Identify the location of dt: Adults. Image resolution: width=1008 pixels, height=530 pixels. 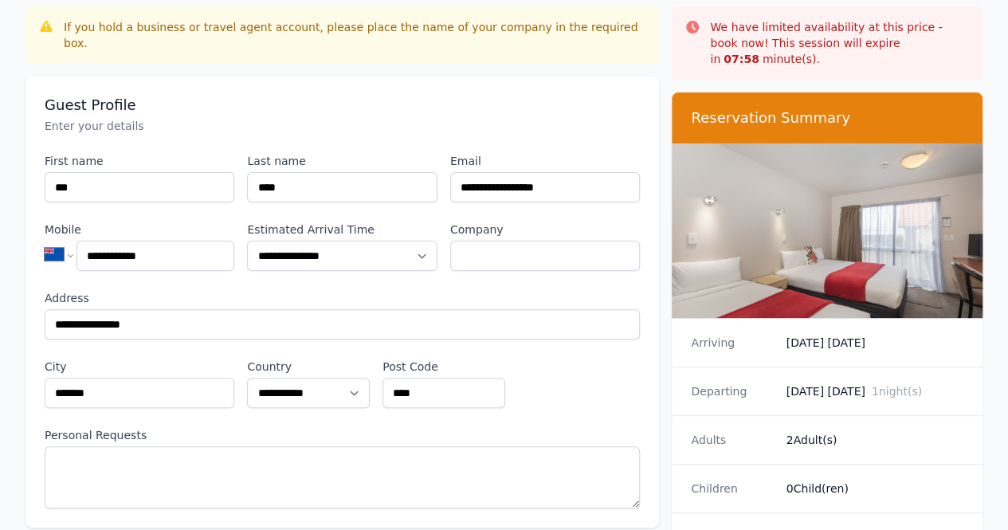
(732, 440).